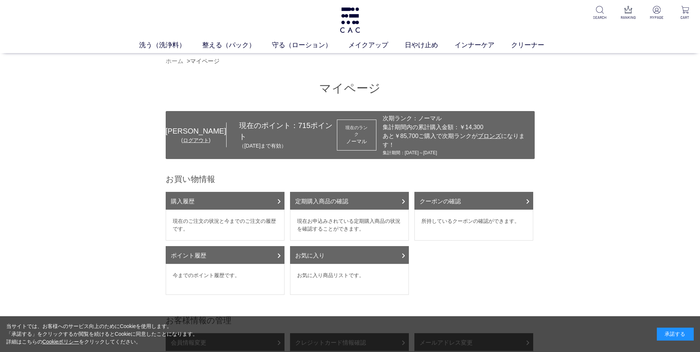 This screenshot has height=352, width=700. Describe the element at coordinates (171, 45) in the screenshot. I see `a: 洗う（洗浄料）` at that location.